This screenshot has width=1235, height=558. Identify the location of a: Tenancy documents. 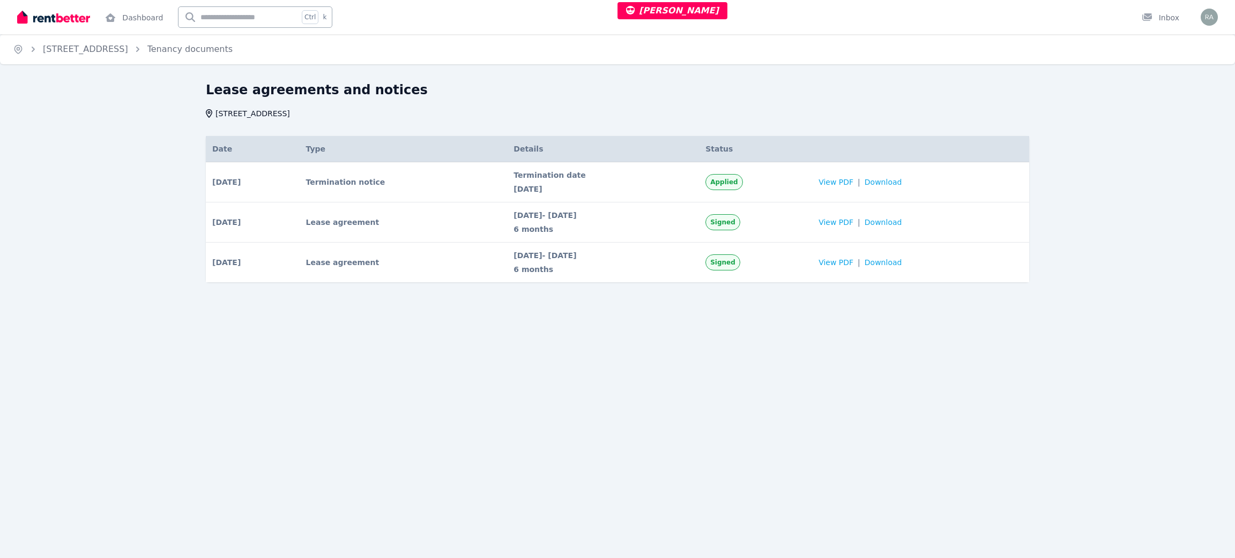
(190, 49).